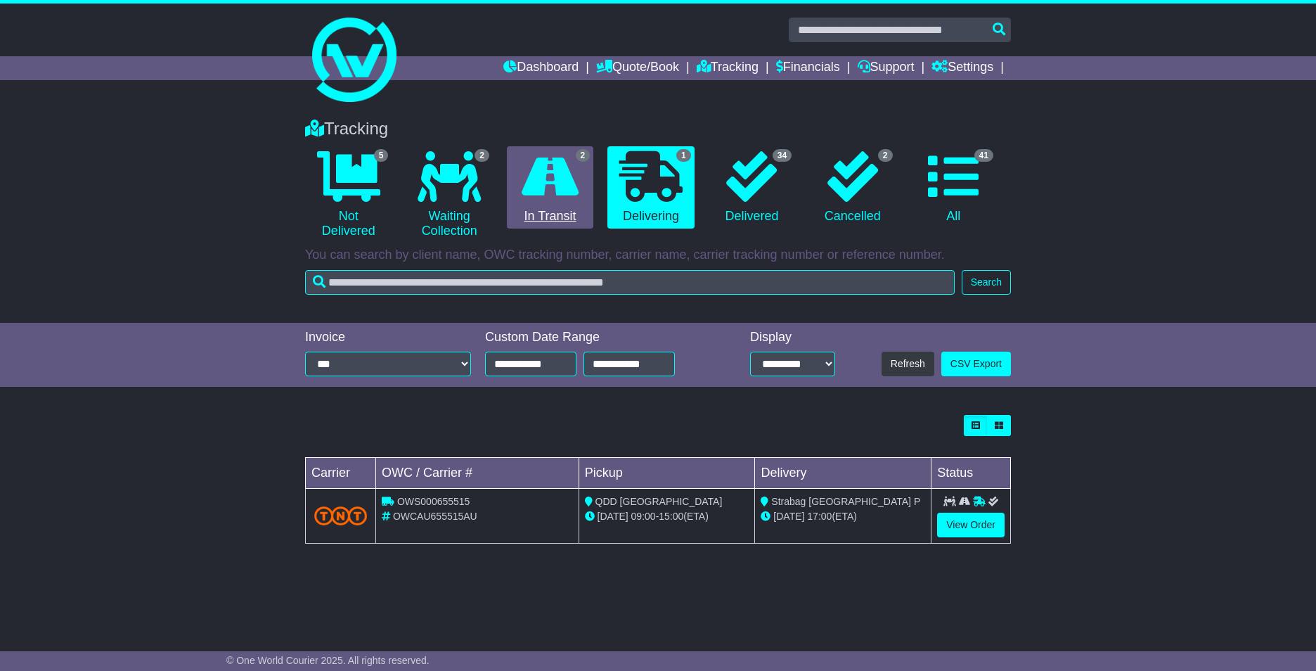  I want to click on a: 2 In Transit, so click(550, 188).